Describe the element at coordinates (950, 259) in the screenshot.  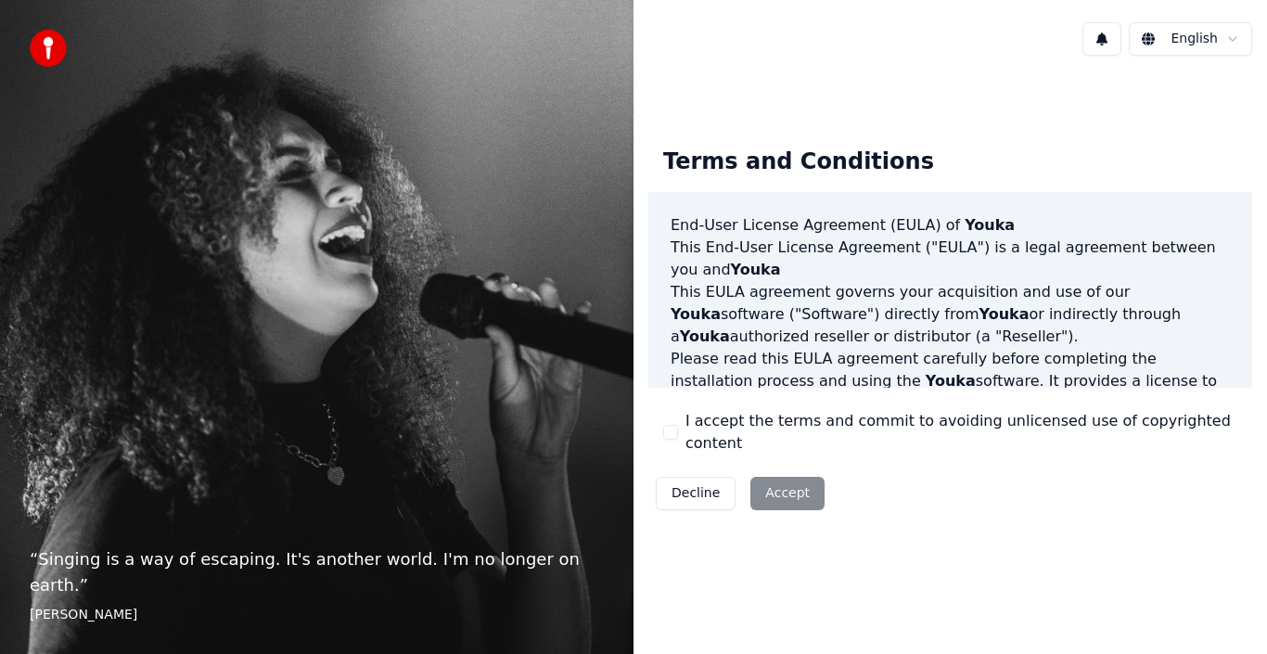
I see `p: This End-User License Agreement ("EULA") is a legal agreement between you and` at that location.